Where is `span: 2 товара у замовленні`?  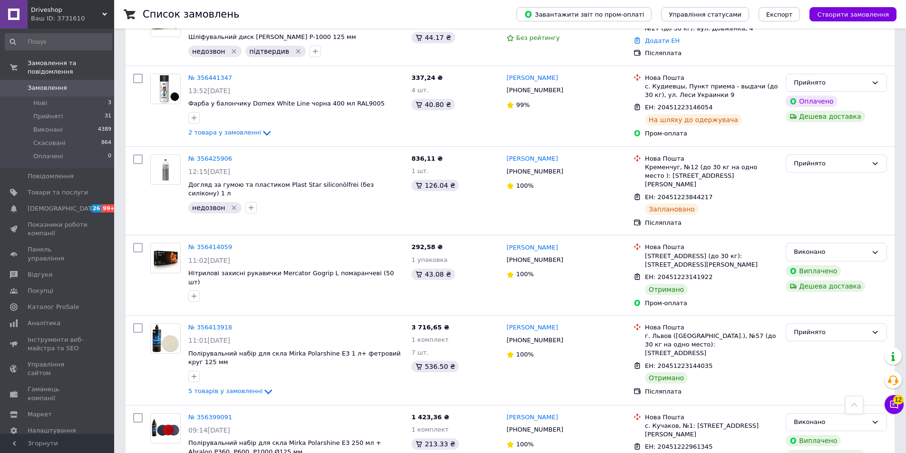 span: 2 товара у замовленні is located at coordinates (224, 133).